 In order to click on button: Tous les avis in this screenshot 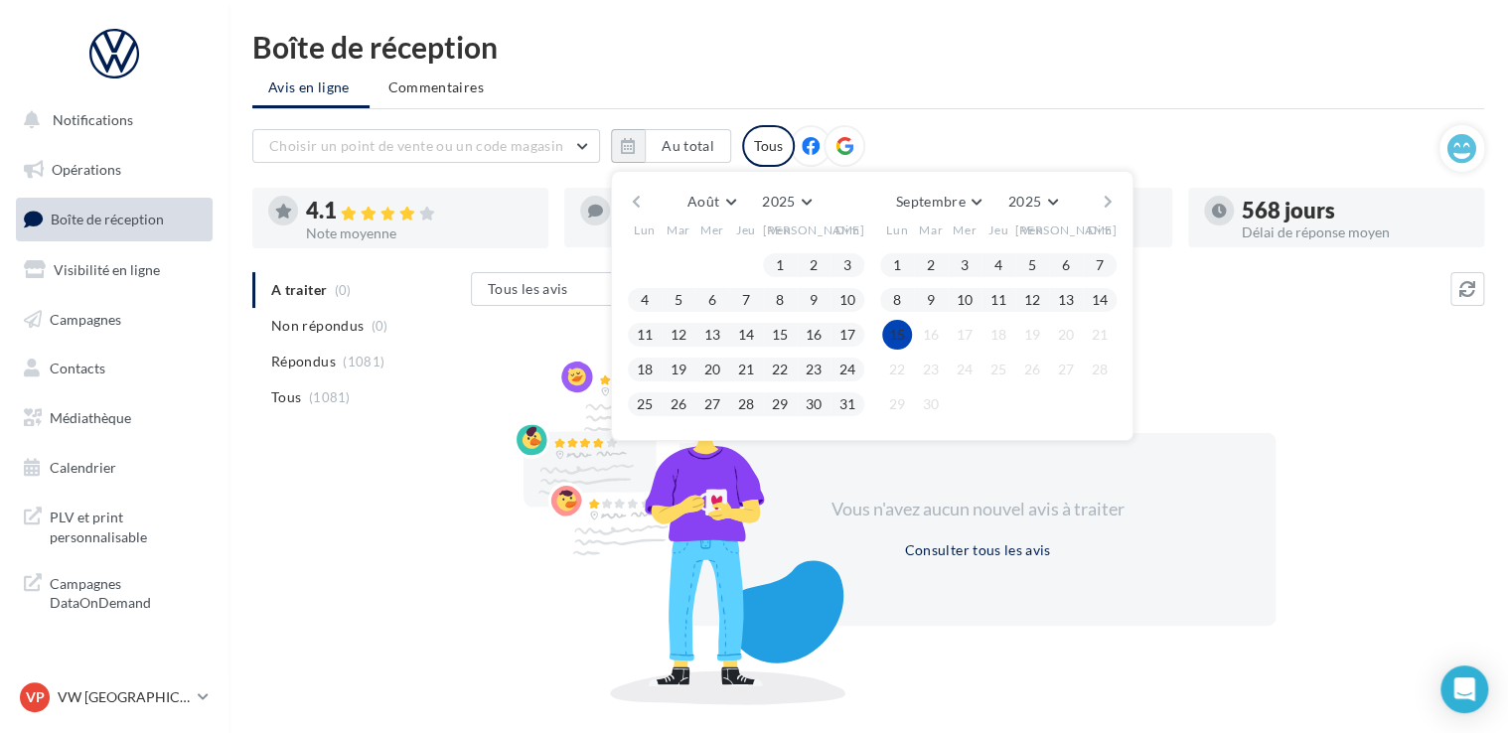, I will do `click(570, 289)`.